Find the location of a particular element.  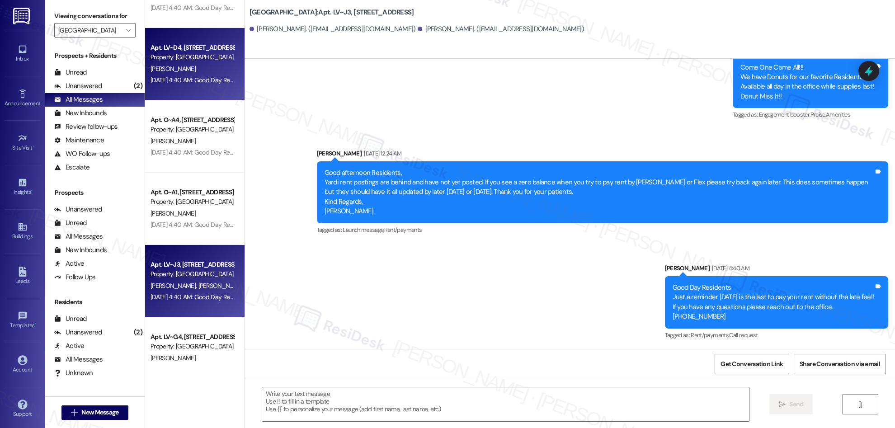

span: Engagement booster , is located at coordinates (785, 114).